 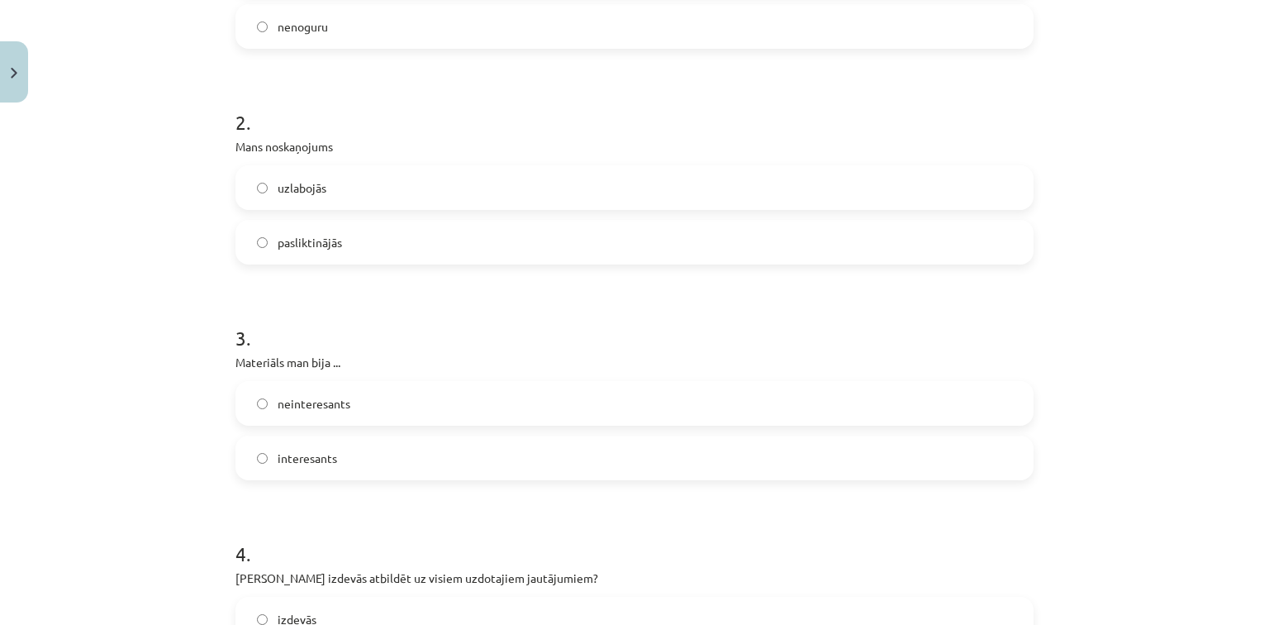 What do you see at coordinates (634, 146) in the screenshot?
I see `p: Mans noskaņojums` at bounding box center [634, 146].